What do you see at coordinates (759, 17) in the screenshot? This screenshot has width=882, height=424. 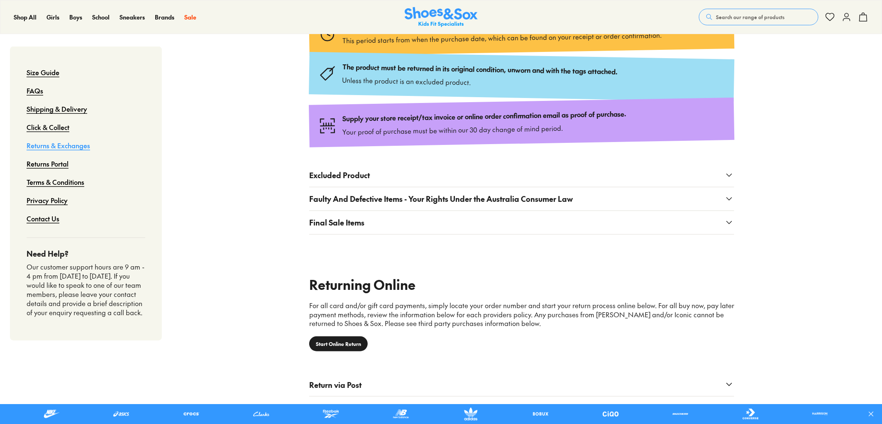 I see `button: Search our range of products` at bounding box center [759, 17].